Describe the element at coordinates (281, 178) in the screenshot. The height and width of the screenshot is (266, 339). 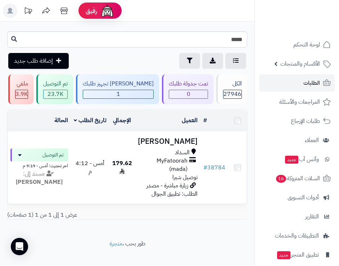
I see `span: 16` at that location.